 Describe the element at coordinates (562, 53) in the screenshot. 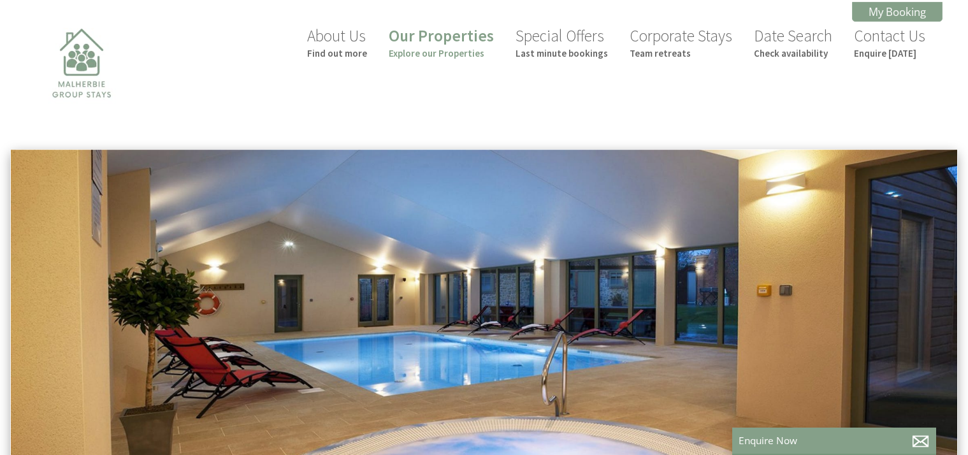

I see `small: Last minute bookings` at that location.